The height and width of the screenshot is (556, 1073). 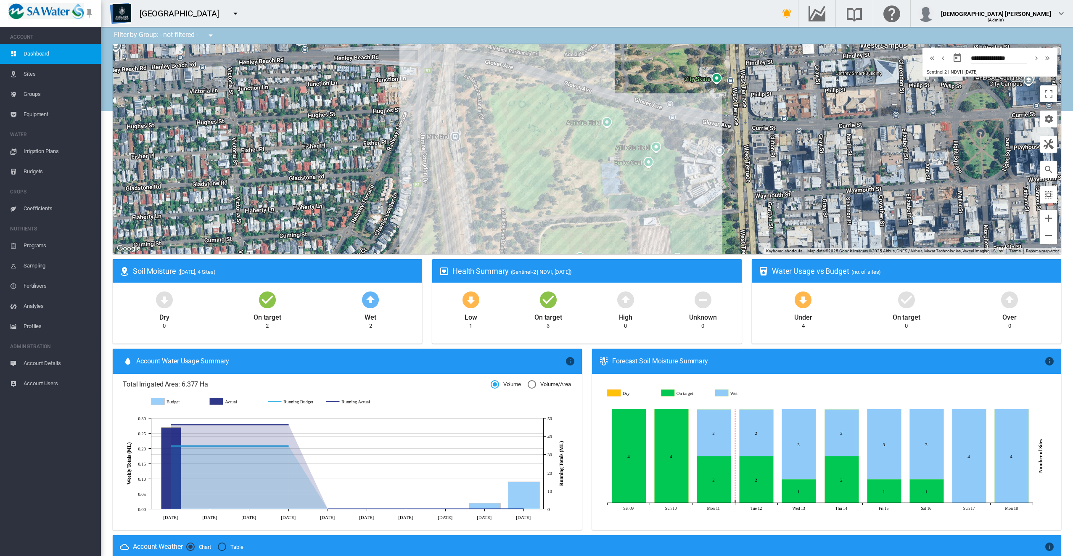 What do you see at coordinates (958, 58) in the screenshot?
I see `button: md-calendar` at bounding box center [958, 58].